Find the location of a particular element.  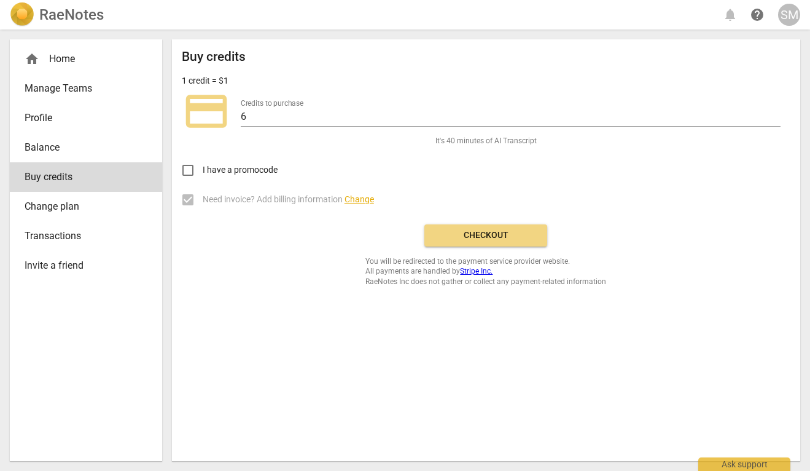

a: Balance is located at coordinates (86, 147).